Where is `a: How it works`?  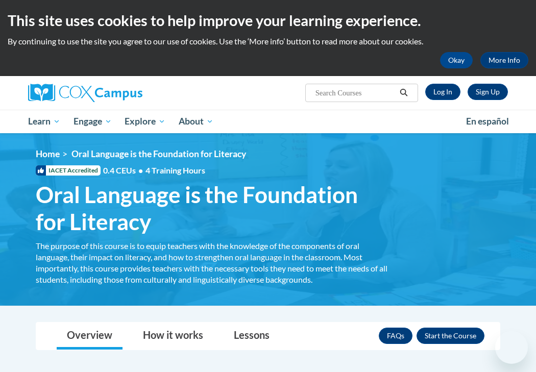 a: How it works is located at coordinates (173, 336).